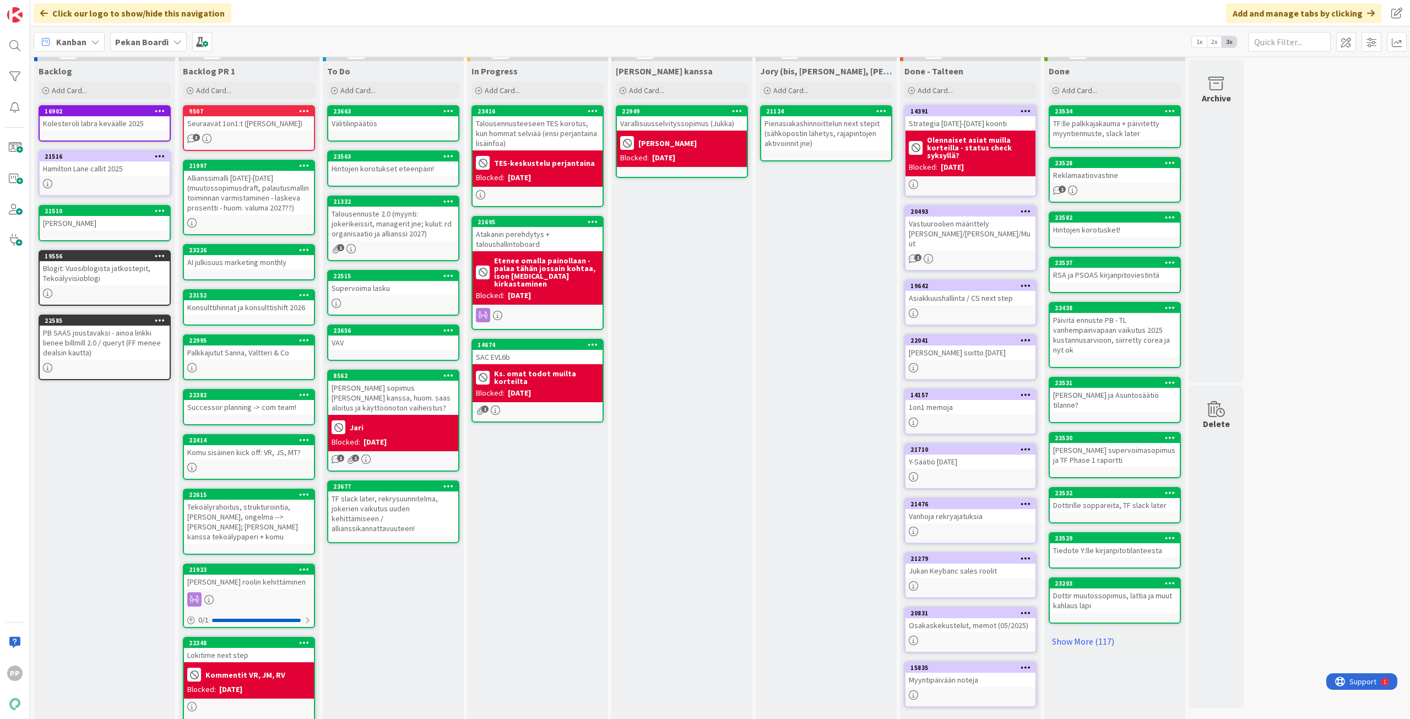 The height and width of the screenshot is (719, 1410). Describe the element at coordinates (105, 156) in the screenshot. I see `div: 21516` at that location.